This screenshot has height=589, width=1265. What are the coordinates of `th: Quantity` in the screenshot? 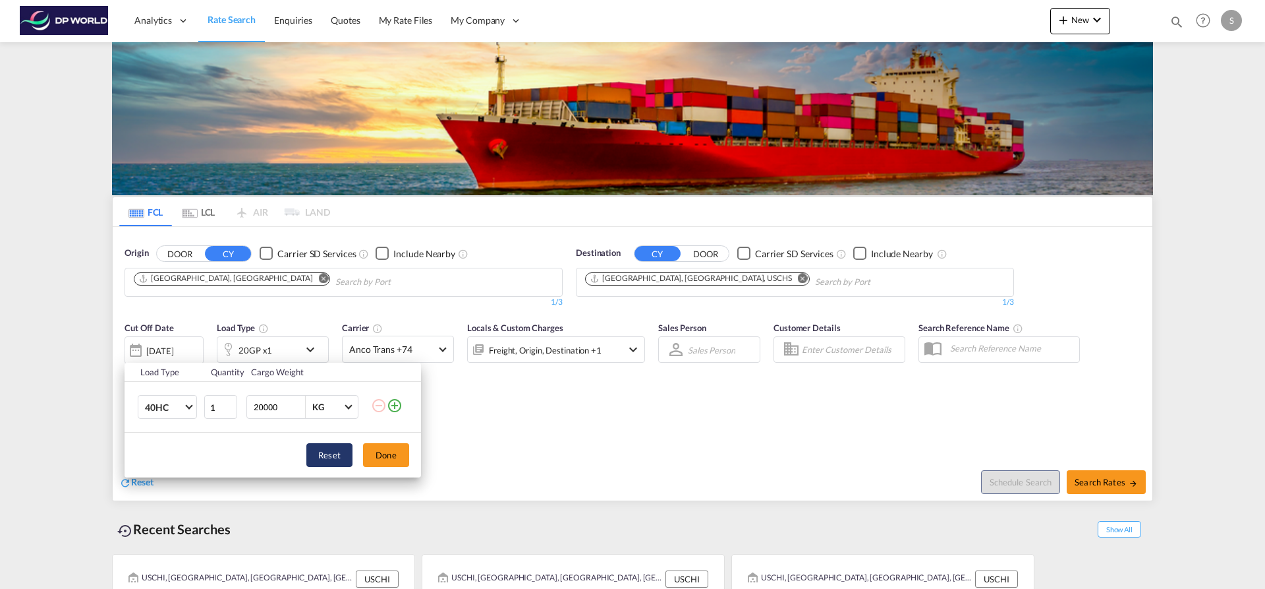 It's located at (223, 372).